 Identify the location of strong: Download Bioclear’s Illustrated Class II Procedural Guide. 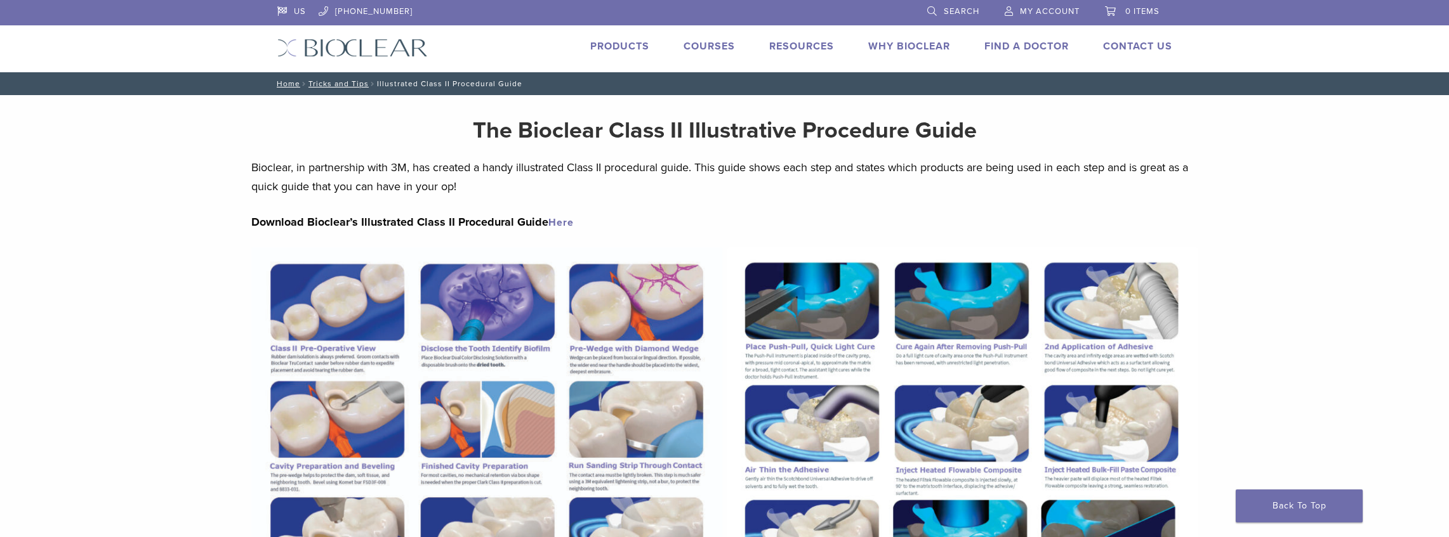
(412, 222).